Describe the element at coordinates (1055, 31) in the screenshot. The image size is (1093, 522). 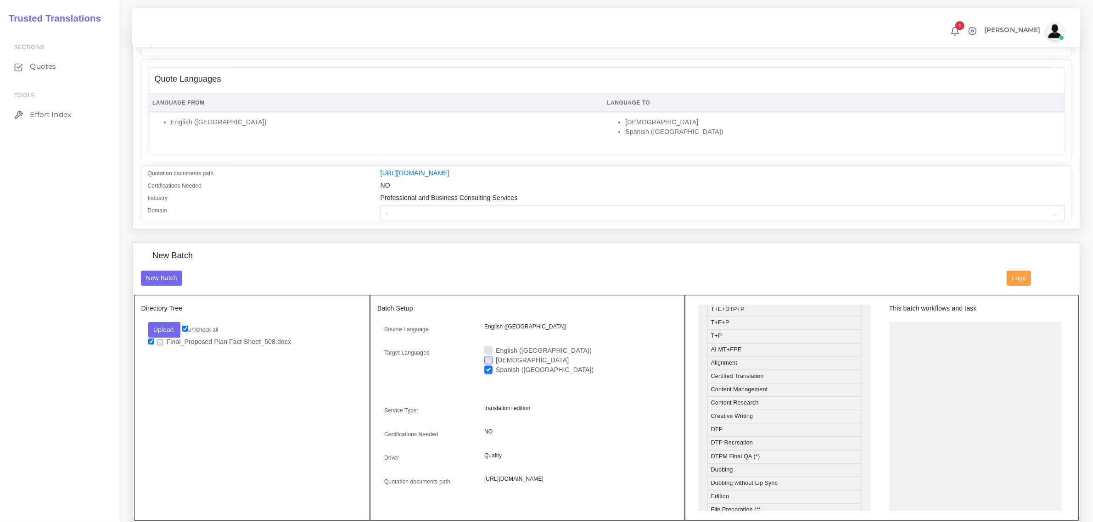
I see `img: avatar` at that location.